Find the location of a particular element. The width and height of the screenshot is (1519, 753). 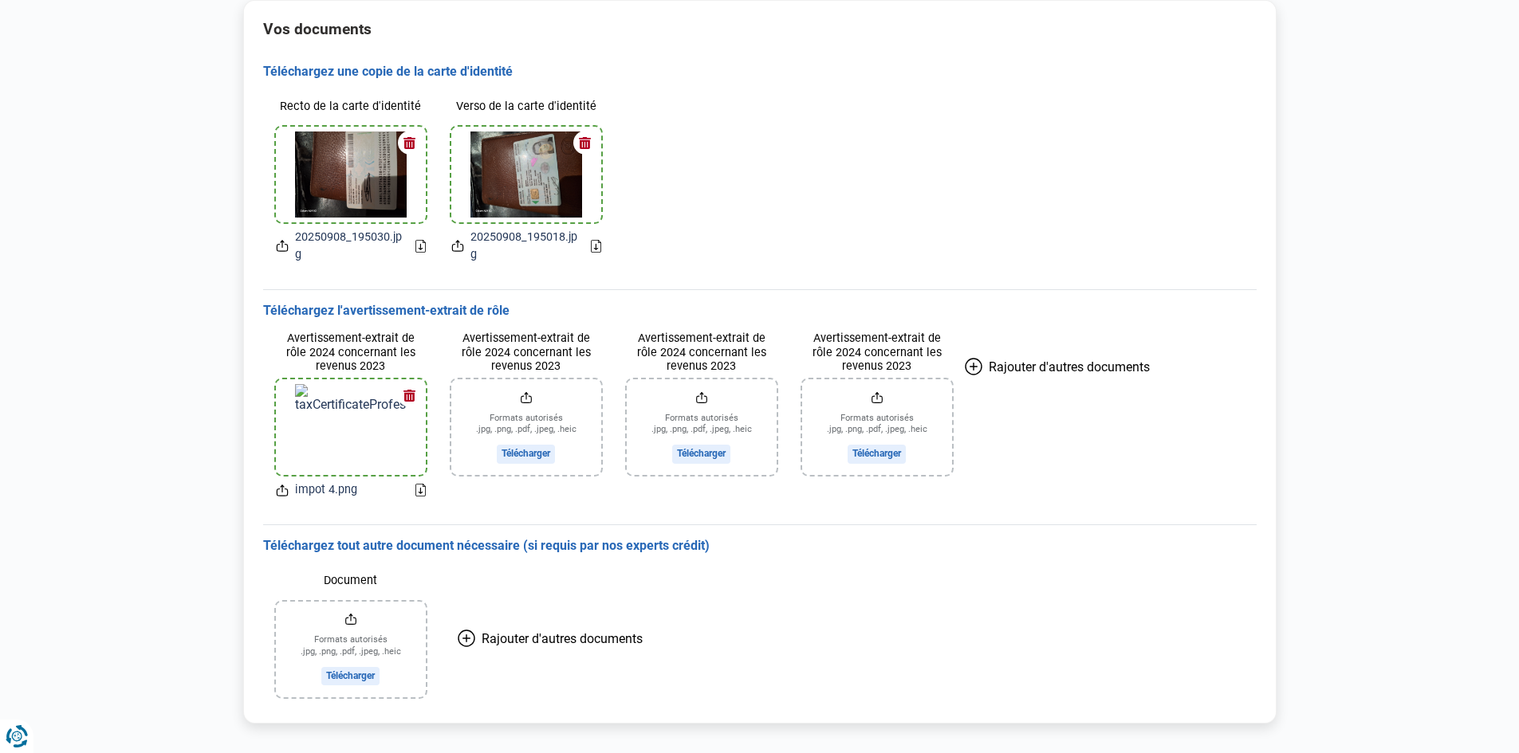

h2: Vos documents is located at coordinates (760, 29).